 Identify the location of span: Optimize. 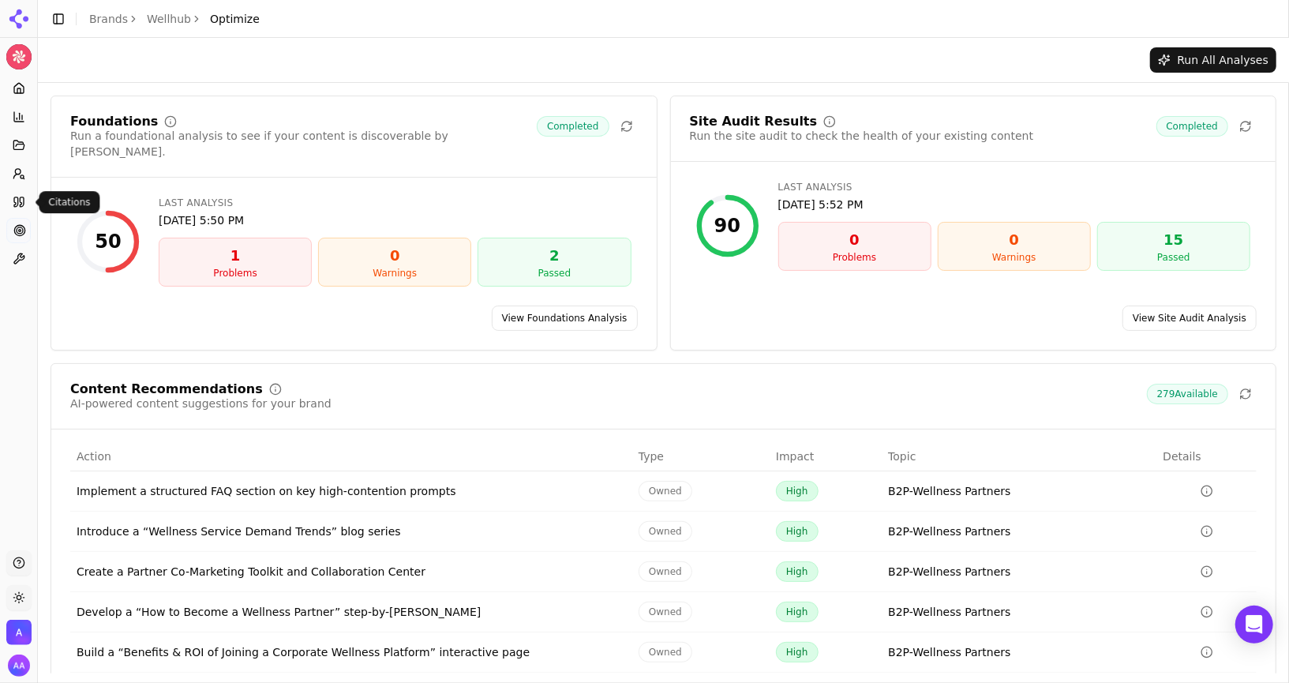
(234, 19).